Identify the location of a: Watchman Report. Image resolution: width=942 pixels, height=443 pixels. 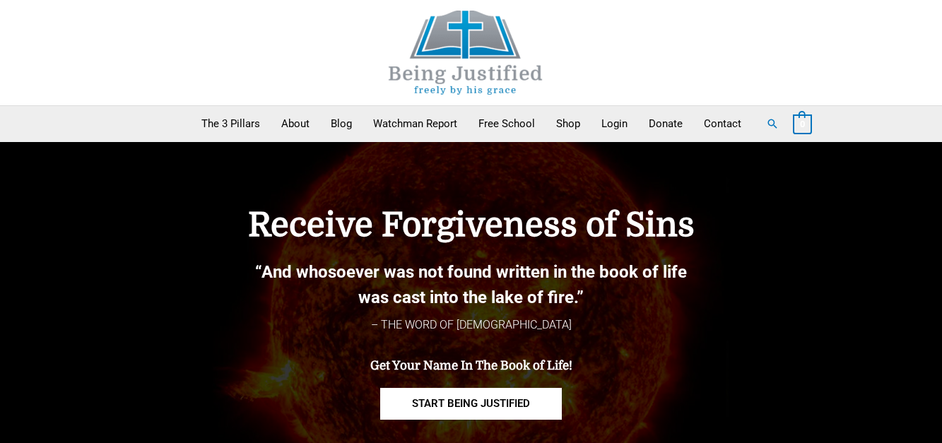
(415, 124).